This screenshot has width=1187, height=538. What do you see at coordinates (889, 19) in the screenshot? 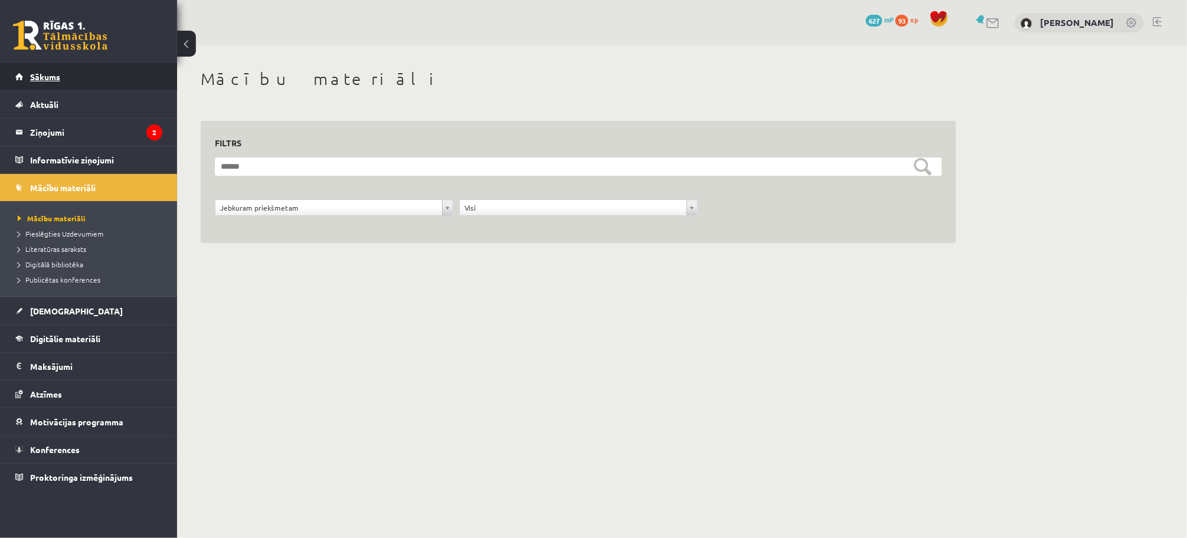
I see `span: mP` at bounding box center [889, 19].